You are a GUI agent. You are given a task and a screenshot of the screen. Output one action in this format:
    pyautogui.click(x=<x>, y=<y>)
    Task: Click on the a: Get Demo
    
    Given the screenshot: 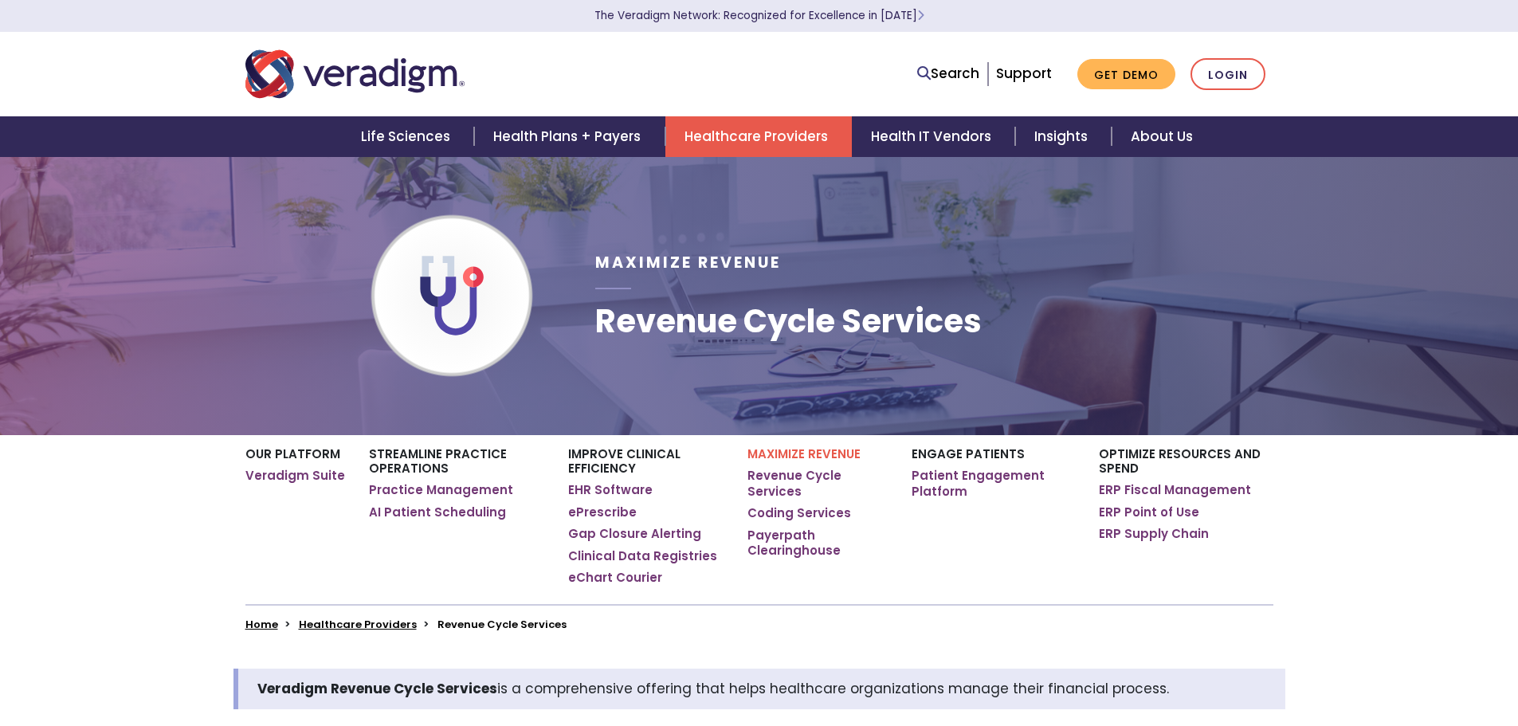 What is the action you would take?
    pyautogui.click(x=1126, y=74)
    